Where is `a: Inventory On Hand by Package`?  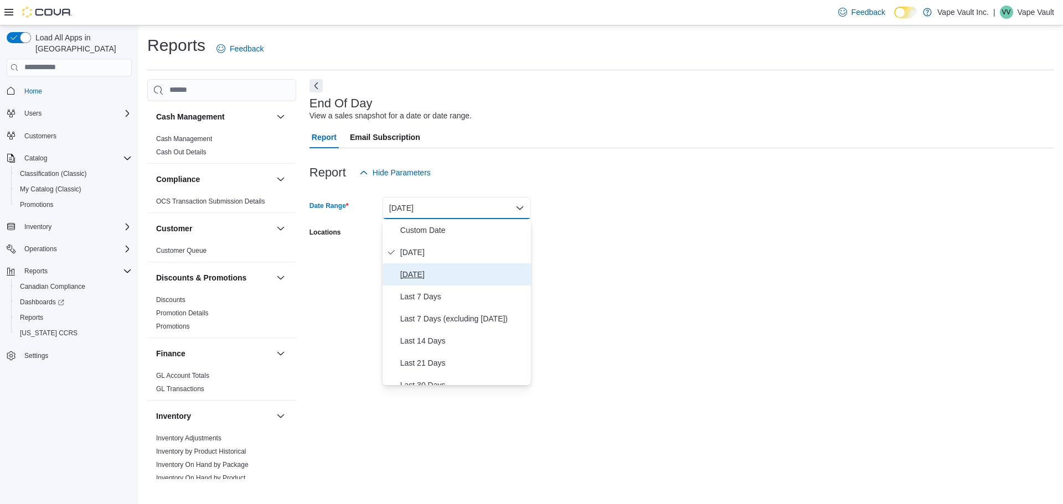
a: Inventory On Hand by Package is located at coordinates (202, 465).